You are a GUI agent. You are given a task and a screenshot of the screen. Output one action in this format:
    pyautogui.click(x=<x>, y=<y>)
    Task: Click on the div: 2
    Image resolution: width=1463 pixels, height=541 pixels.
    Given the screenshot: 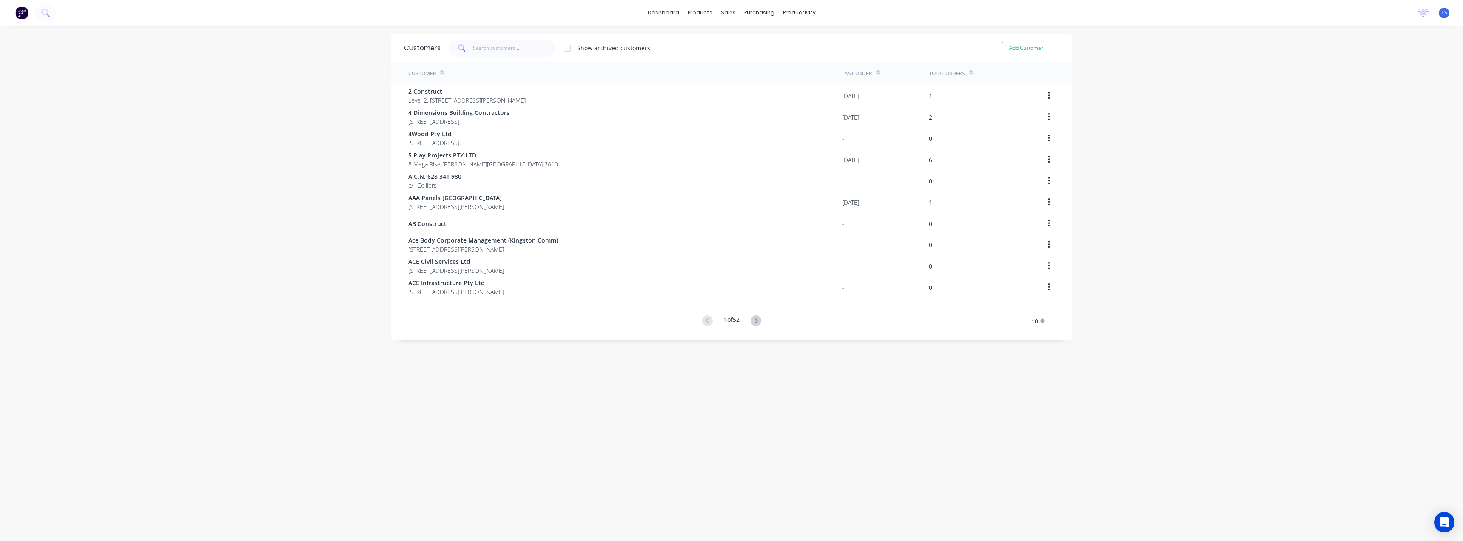 What is the action you would take?
    pyautogui.click(x=931, y=117)
    